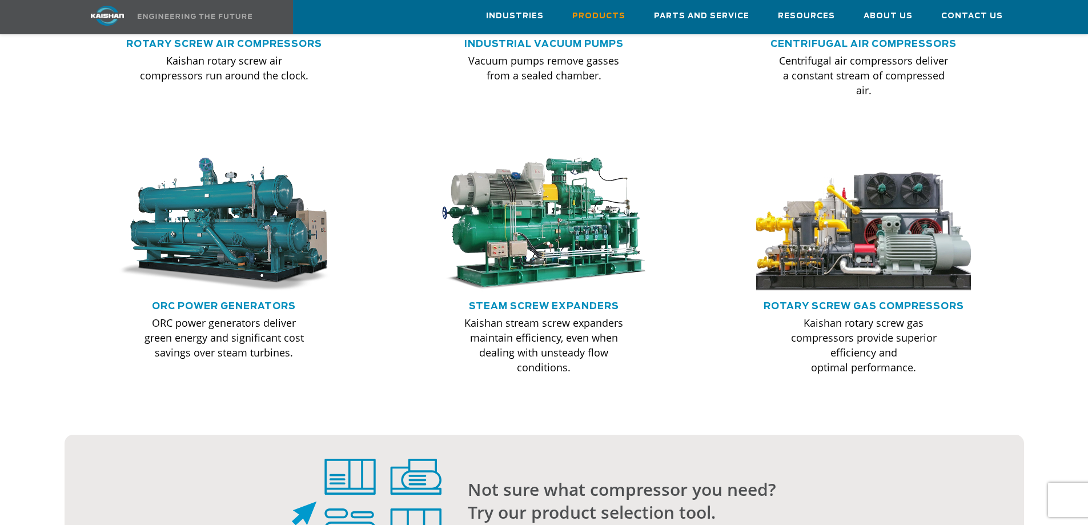 The height and width of the screenshot is (525, 1088). I want to click on a: Products, so click(599, 16).